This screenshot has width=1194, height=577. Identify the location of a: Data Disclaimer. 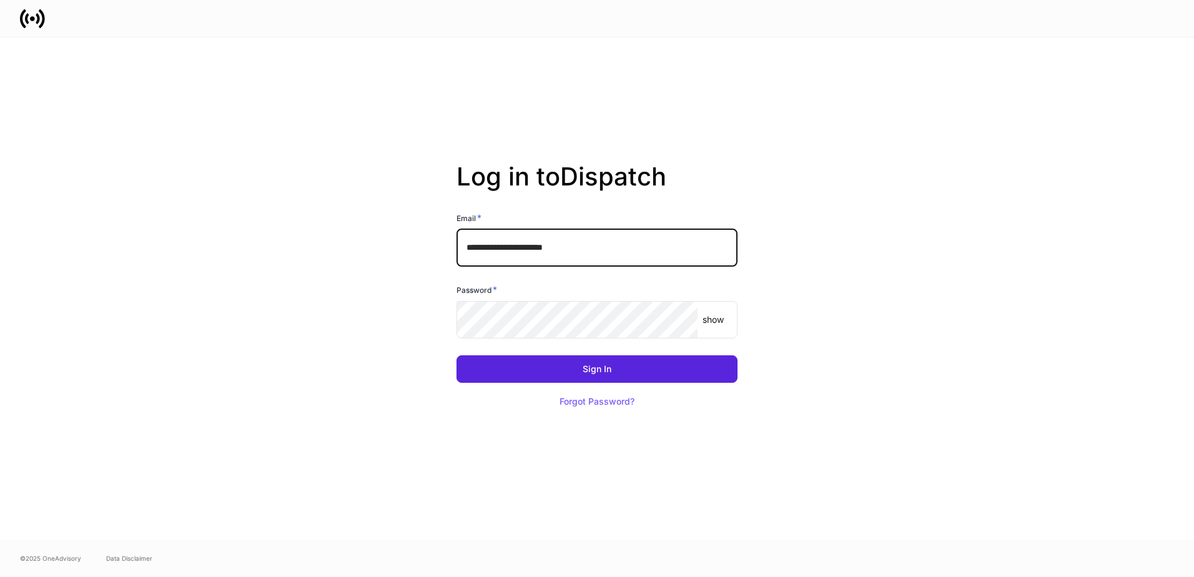
(129, 558).